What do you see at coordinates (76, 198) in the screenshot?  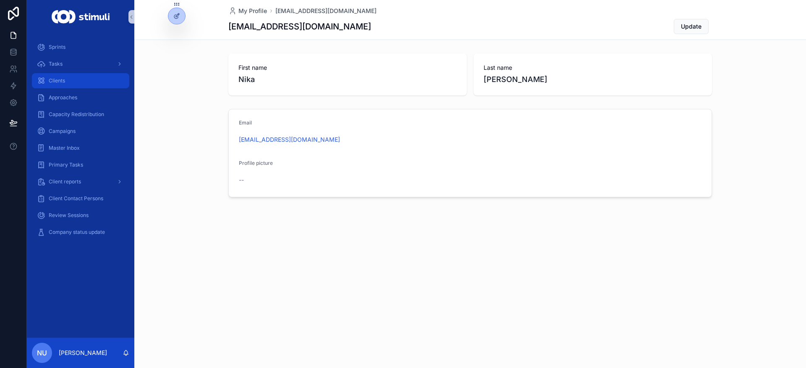 I see `span: Client Contact Persons` at bounding box center [76, 198].